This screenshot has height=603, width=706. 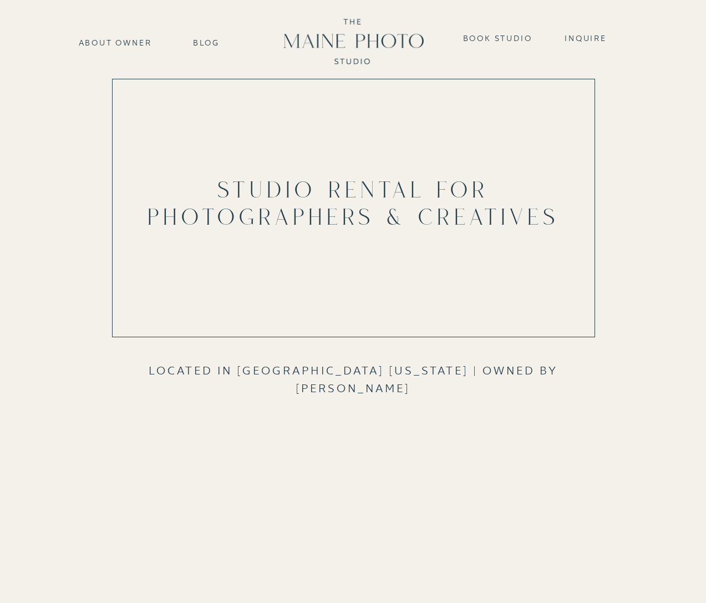 I want to click on nav: about Owner, so click(x=115, y=41).